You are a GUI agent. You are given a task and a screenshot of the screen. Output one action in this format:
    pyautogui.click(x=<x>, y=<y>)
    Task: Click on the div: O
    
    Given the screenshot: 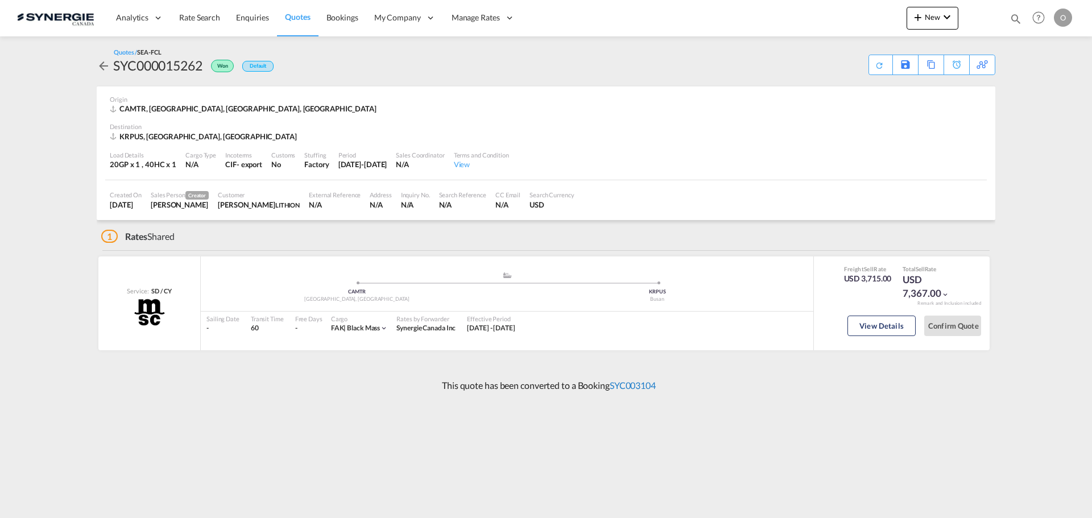 What is the action you would take?
    pyautogui.click(x=1063, y=18)
    